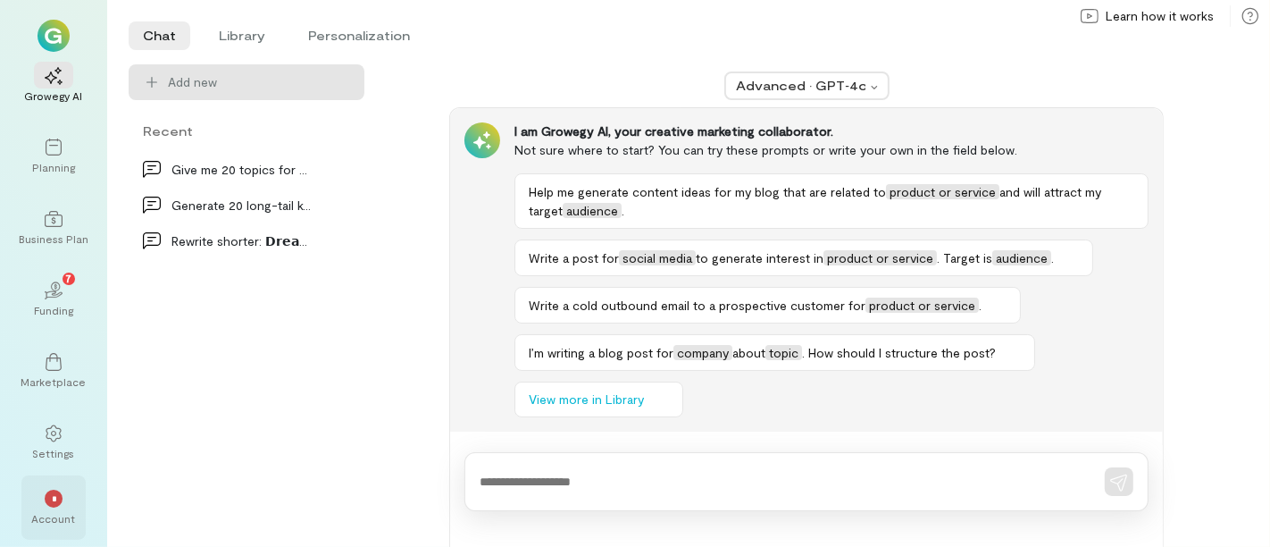 The width and height of the screenshot is (1270, 547). I want to click on span: View more in Library, so click(586, 399).